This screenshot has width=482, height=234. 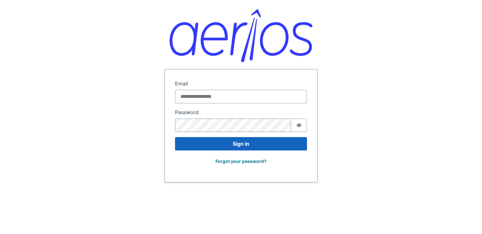 I want to click on label: Password, so click(x=241, y=112).